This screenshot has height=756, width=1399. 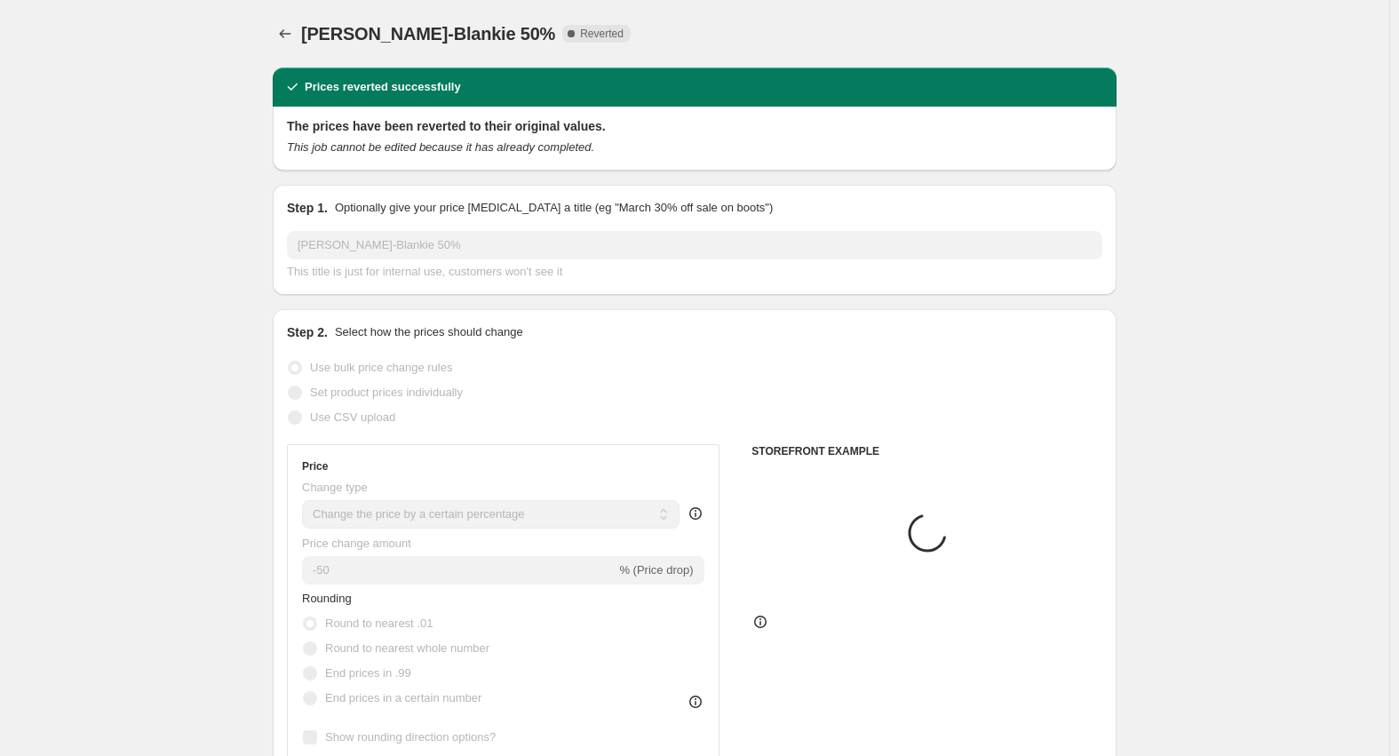 I want to click on span: Show rounding direction options?, so click(x=410, y=736).